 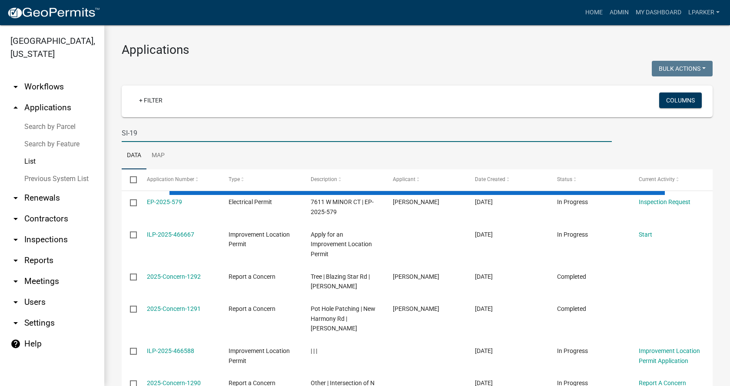 I want to click on a: Map, so click(x=158, y=156).